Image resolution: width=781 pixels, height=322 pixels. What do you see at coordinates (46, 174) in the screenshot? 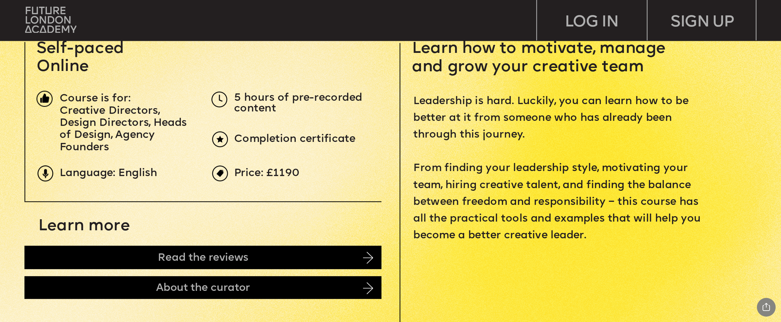
I see `img: upload-9eb2eadd-7bf9-4b2b-b585-6dd8b9275b41.png` at bounding box center [46, 174].